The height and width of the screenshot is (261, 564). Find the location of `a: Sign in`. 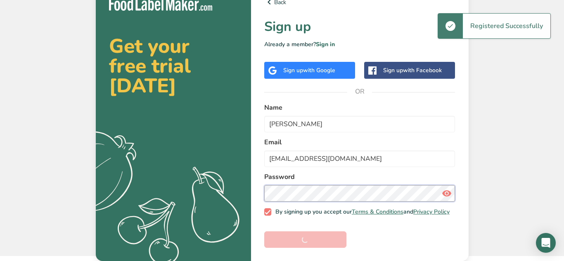

a: Sign in is located at coordinates (325, 44).